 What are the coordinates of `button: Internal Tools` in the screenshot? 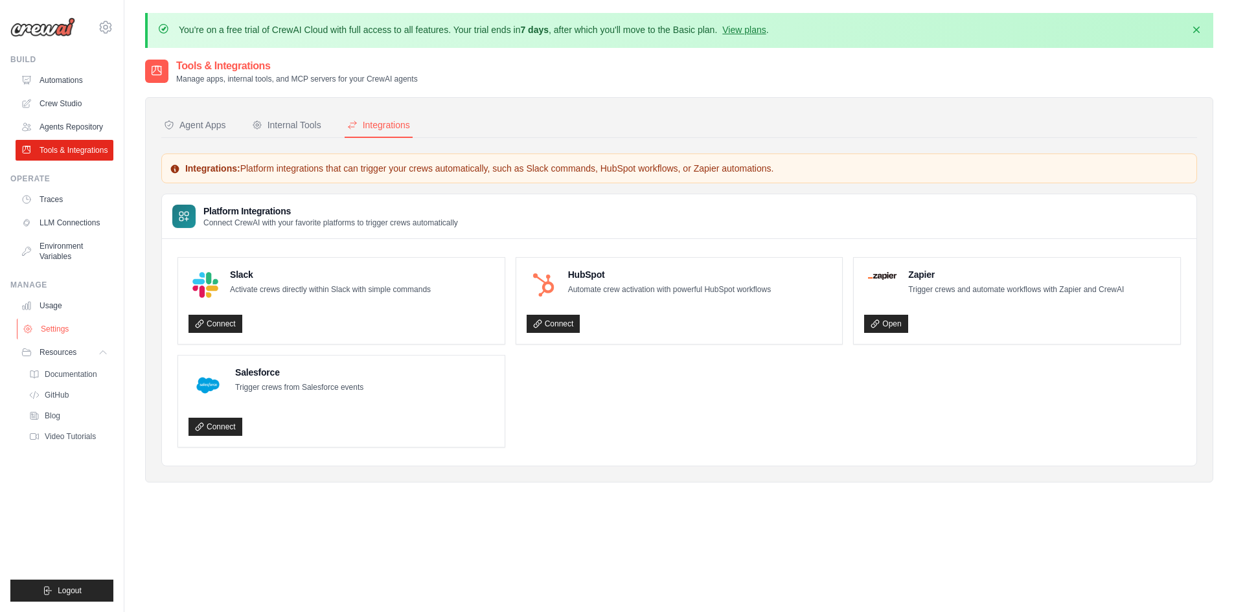 It's located at (286, 126).